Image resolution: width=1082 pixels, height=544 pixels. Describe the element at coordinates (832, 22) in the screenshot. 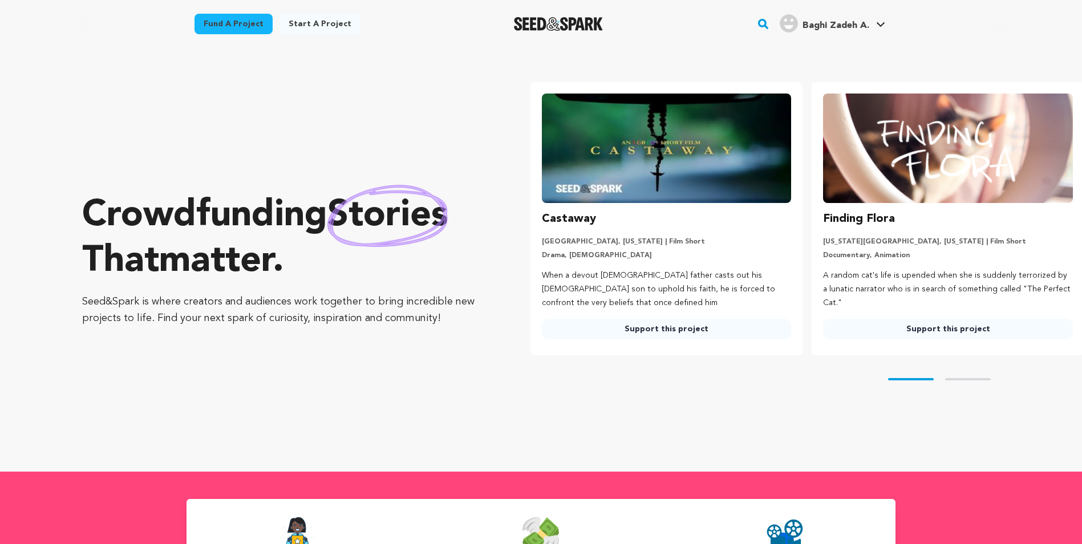

I see `a: Baghi Zadeh A.'s Profile` at that location.